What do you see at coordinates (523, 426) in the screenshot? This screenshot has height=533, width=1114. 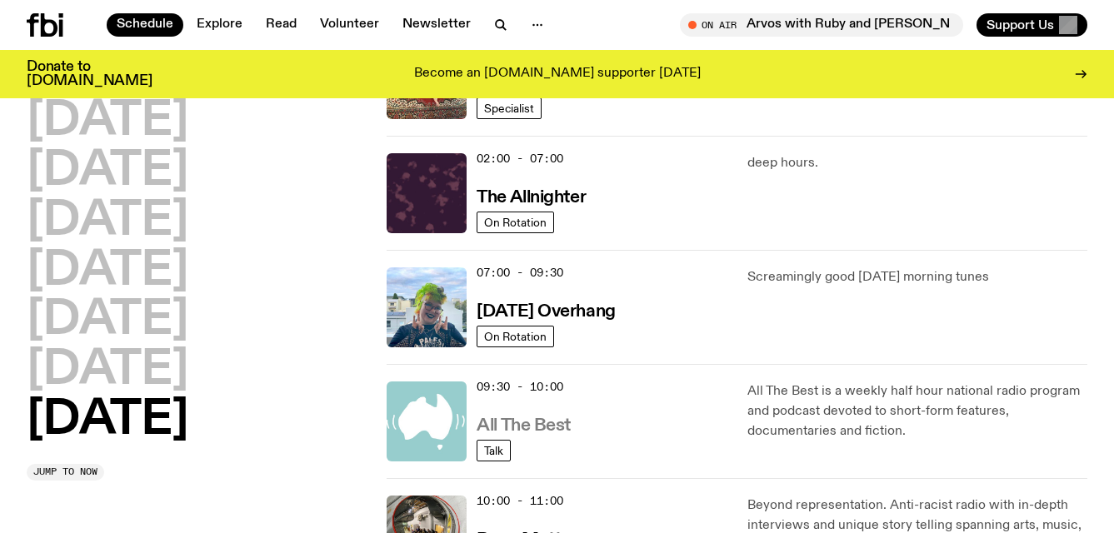 I see `h3: All The Best` at bounding box center [523, 426].